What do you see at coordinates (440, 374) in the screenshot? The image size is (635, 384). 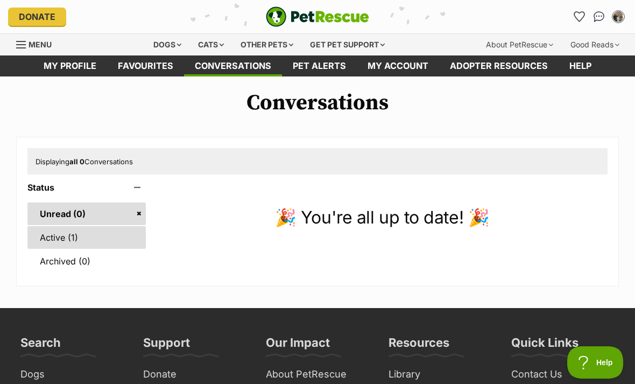 I see `a: Library` at bounding box center [440, 374].